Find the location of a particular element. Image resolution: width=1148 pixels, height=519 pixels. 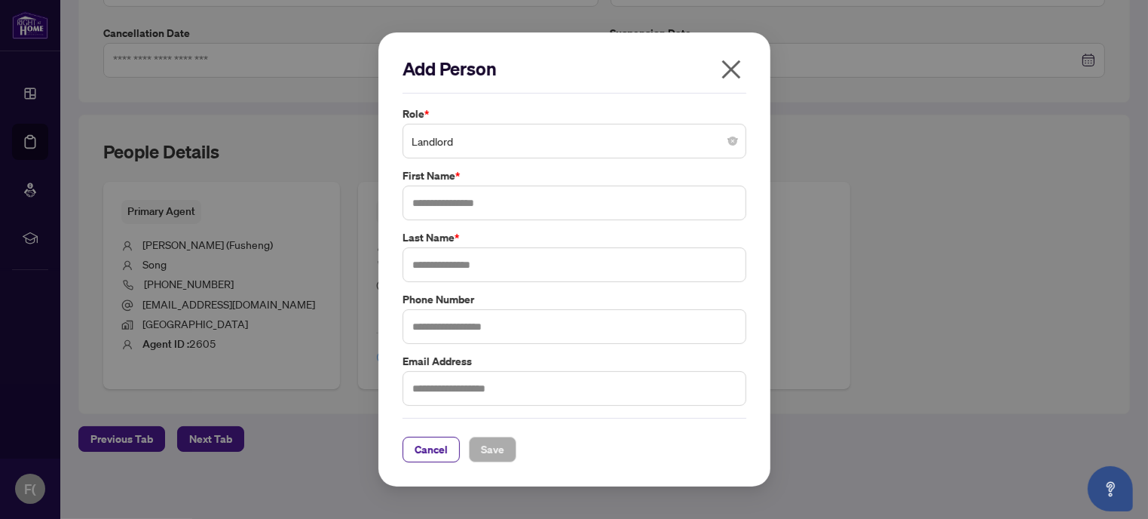

button: Save is located at coordinates (492, 449).